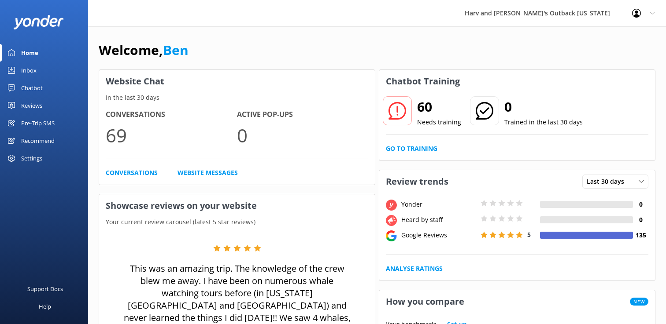  I want to click on div: Help, so click(45, 307).